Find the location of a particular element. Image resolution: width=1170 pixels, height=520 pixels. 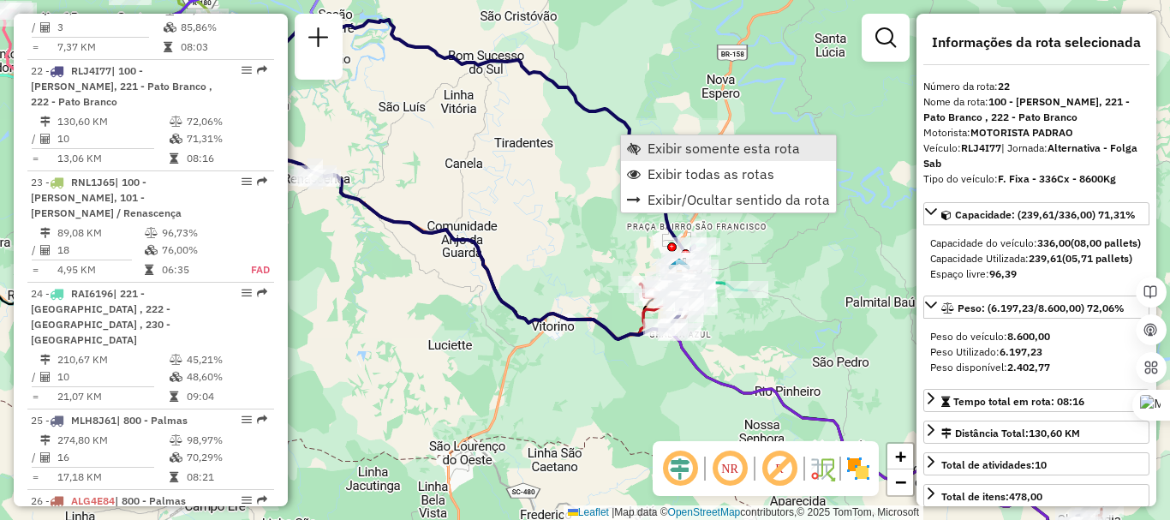

span: Exibir rótulo is located at coordinates (779, 469).